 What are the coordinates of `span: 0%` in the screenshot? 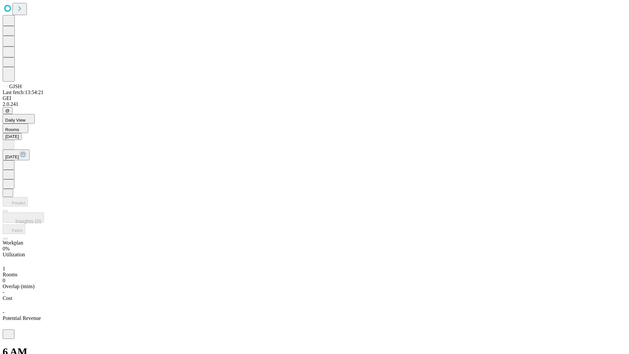 It's located at (6, 248).